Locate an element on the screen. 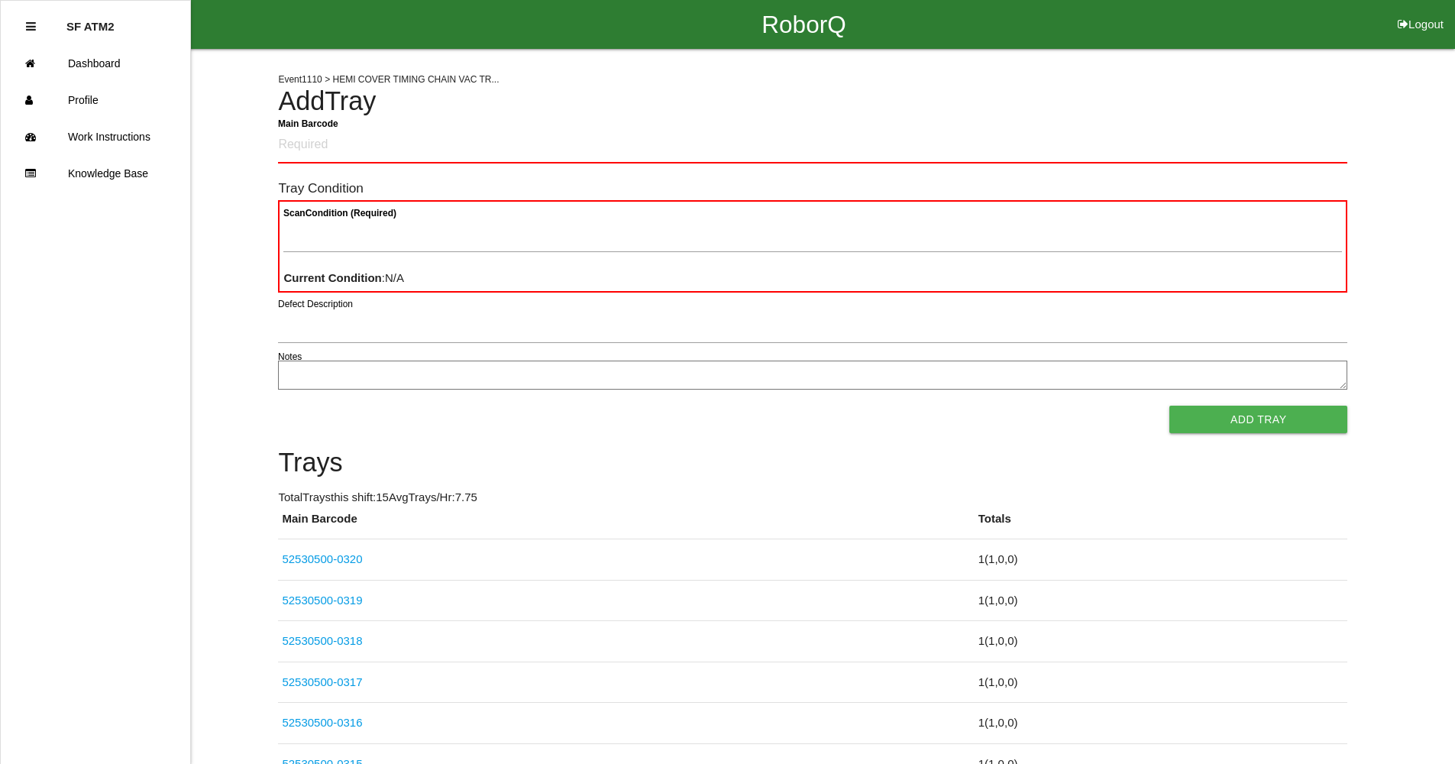 The image size is (1455, 764). label: Defect Description is located at coordinates (315, 304).